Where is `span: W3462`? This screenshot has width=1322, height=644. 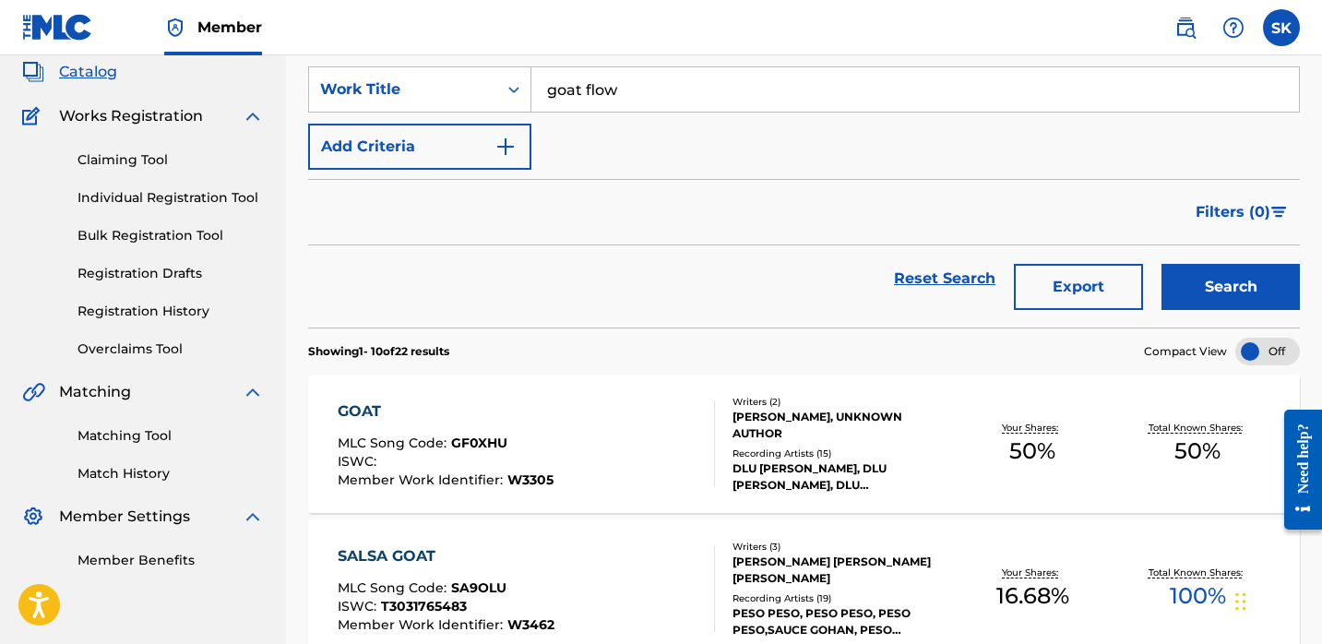
span: W3462 is located at coordinates (531, 625).